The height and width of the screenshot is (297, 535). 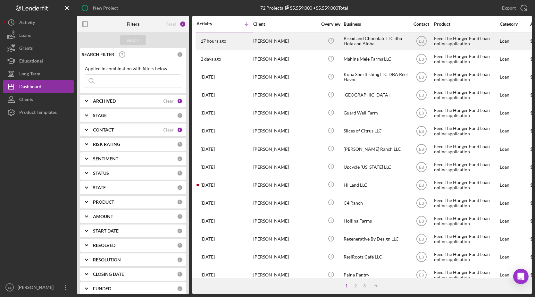 I want to click on time: 2025-10-06 19:48, so click(x=208, y=113).